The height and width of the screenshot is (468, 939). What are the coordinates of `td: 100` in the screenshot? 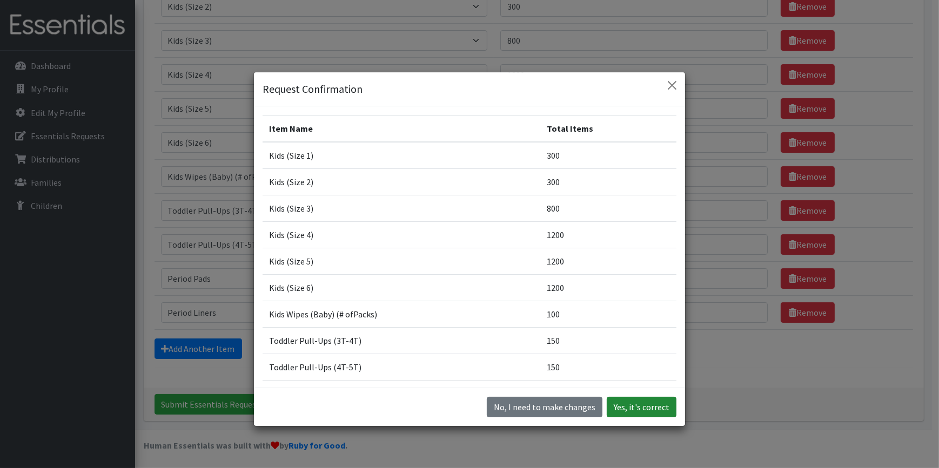 It's located at (608, 314).